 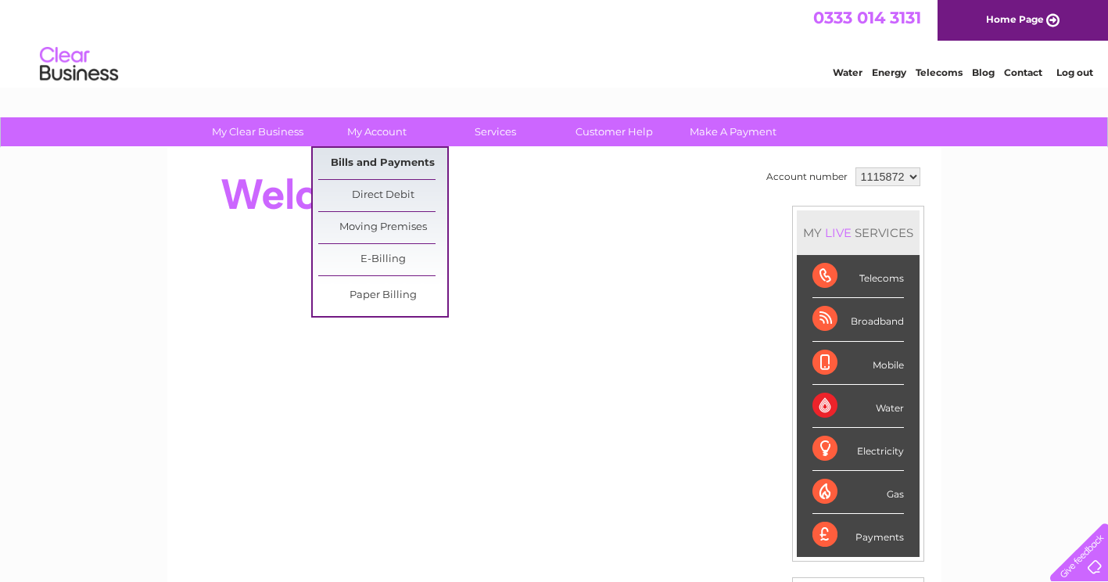 What do you see at coordinates (940, 72) in the screenshot?
I see `a: Telecoms` at bounding box center [940, 72].